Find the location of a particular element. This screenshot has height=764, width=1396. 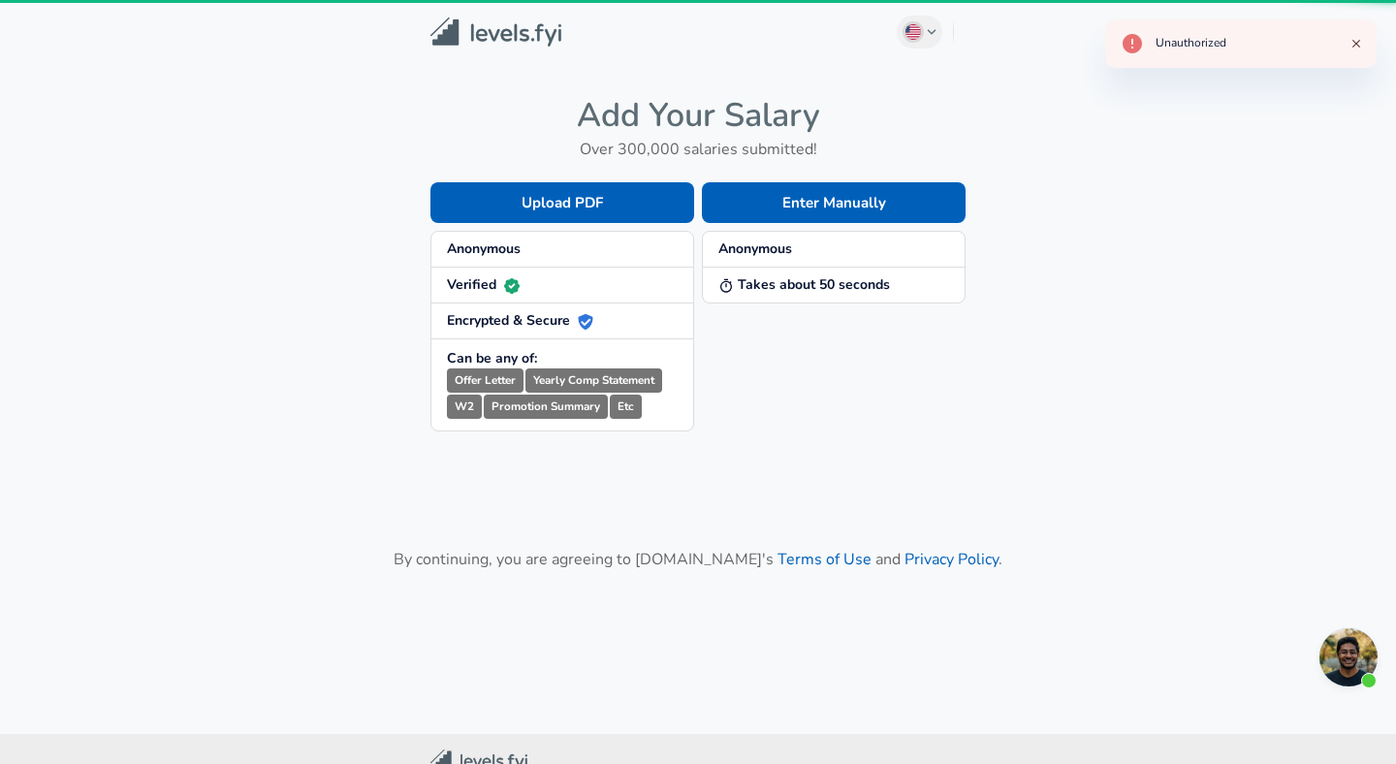

div: Unauthorized is located at coordinates (1190, 44).